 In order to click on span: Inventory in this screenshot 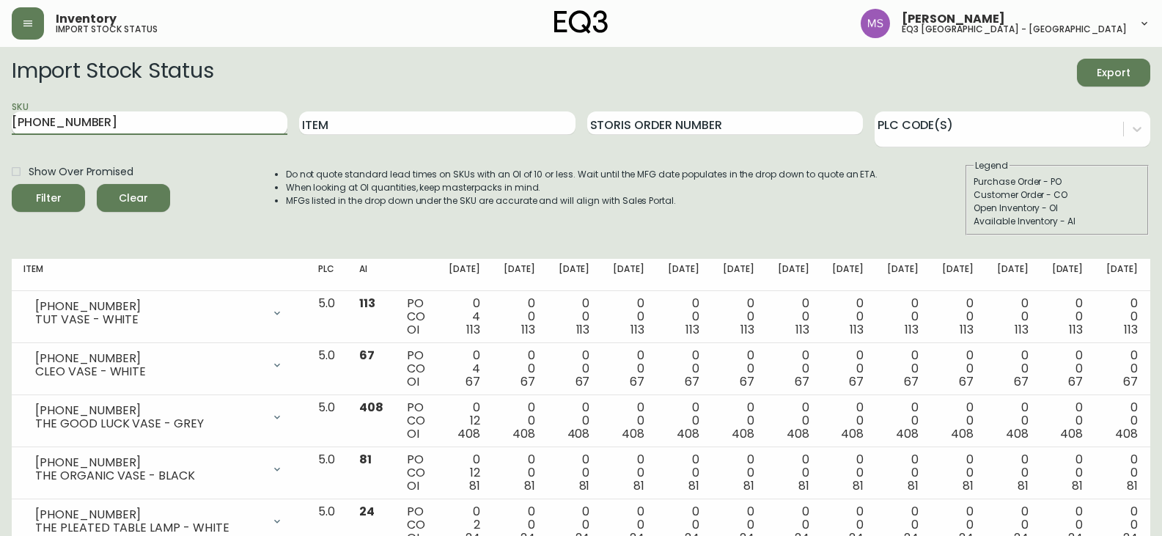, I will do `click(86, 19)`.